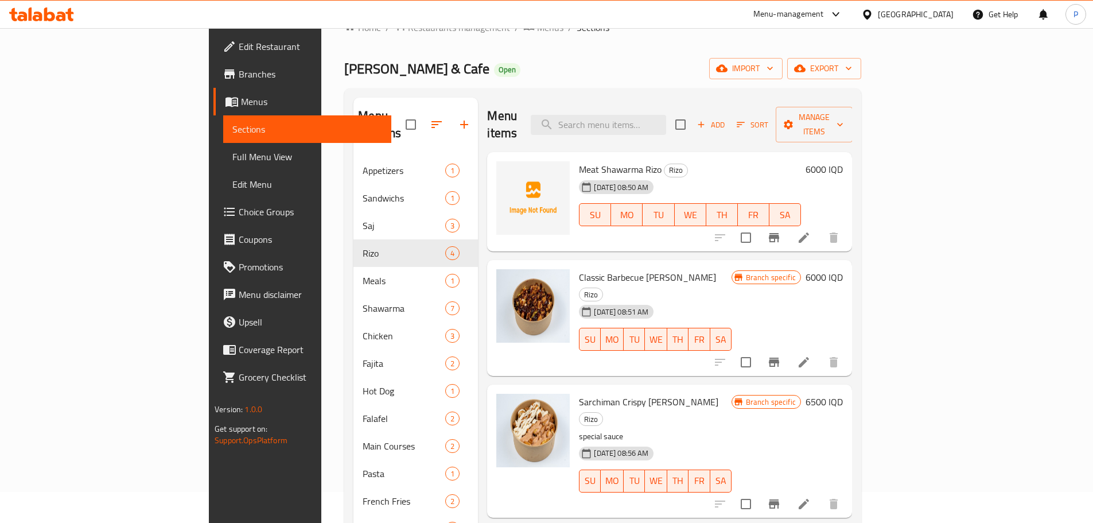  Describe the element at coordinates (416, 473) in the screenshot. I see `div: Pasta1` at that location.